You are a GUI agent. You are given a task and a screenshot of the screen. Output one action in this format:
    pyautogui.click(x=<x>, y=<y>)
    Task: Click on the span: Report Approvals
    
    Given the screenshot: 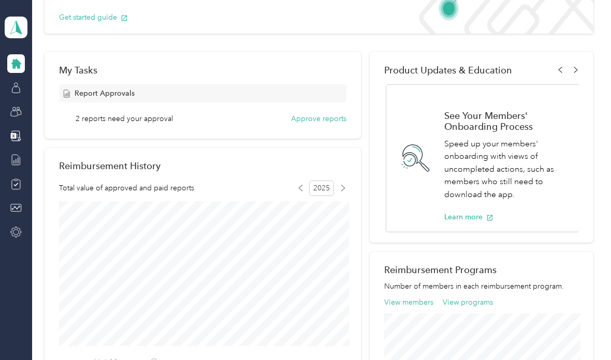 What is the action you would take?
    pyautogui.click(x=105, y=93)
    